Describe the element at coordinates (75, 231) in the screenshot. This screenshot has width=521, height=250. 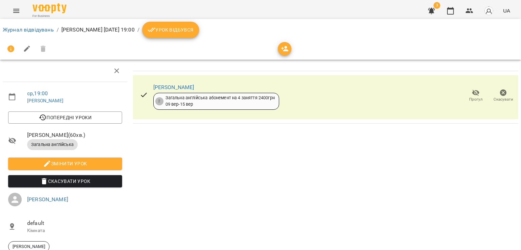
I see `p: Кімната` at that location.